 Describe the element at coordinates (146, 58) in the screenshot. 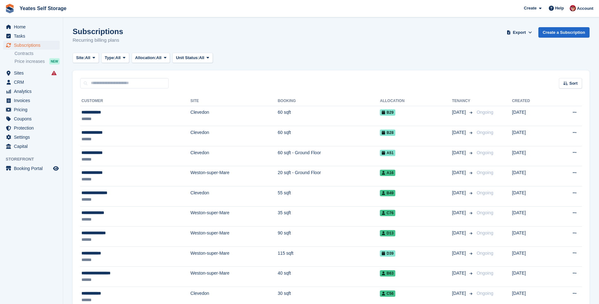

I see `span: Allocation:` at that location.